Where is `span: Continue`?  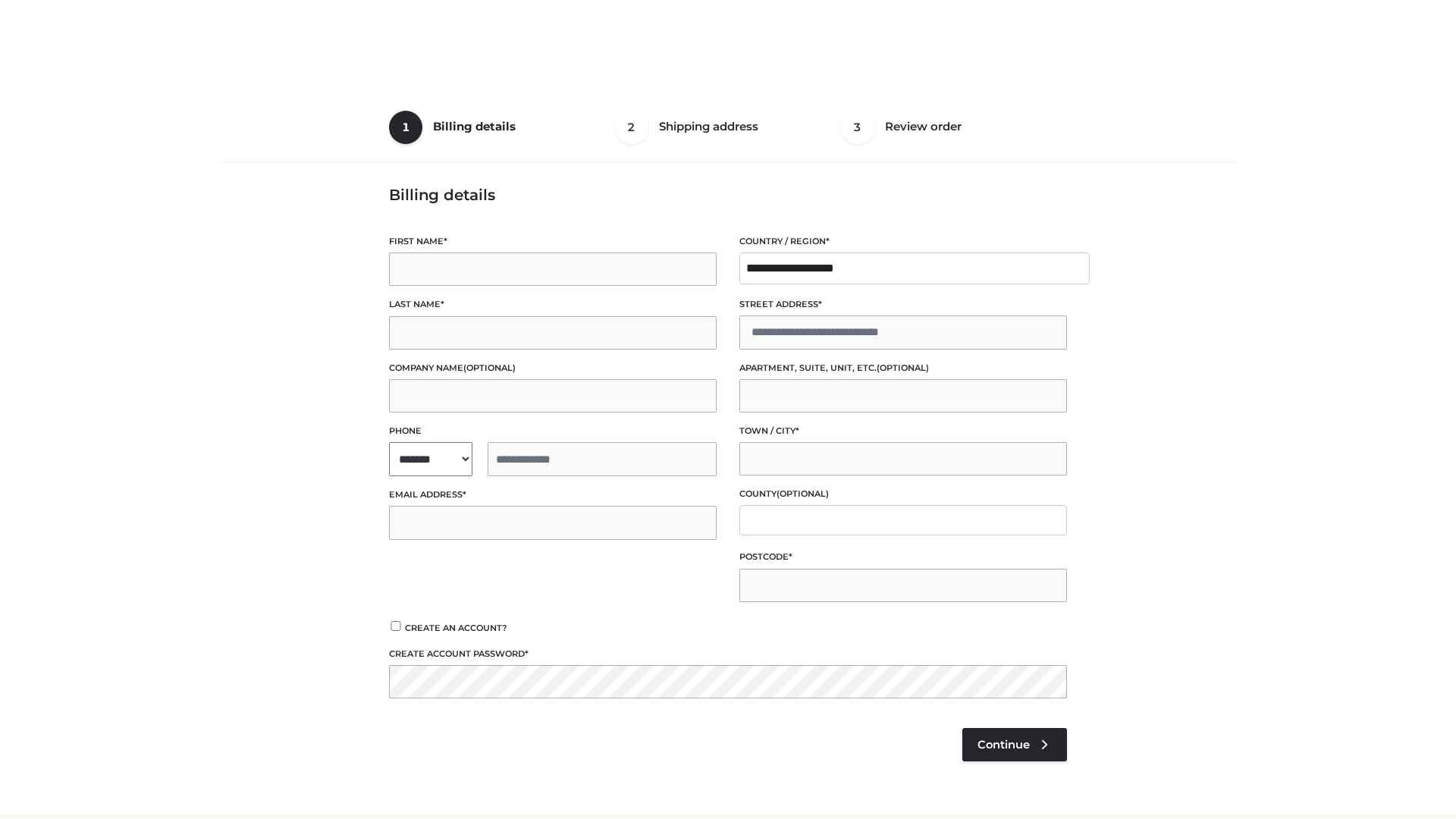 span: Continue is located at coordinates (1003, 744).